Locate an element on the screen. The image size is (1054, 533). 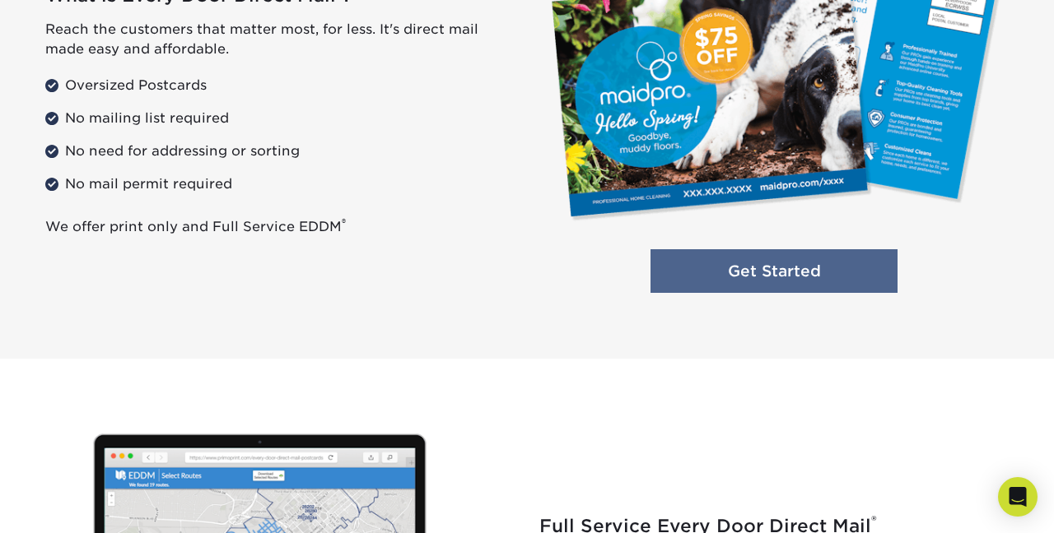
li: Oversized Postcards is located at coordinates (280, 86).